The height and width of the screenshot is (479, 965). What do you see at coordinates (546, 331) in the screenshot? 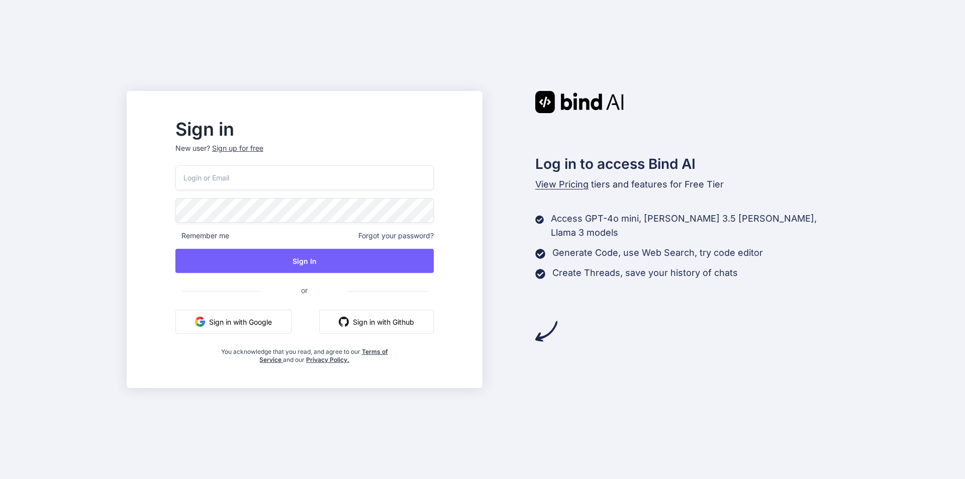
I see `img: arrow` at bounding box center [546, 331].